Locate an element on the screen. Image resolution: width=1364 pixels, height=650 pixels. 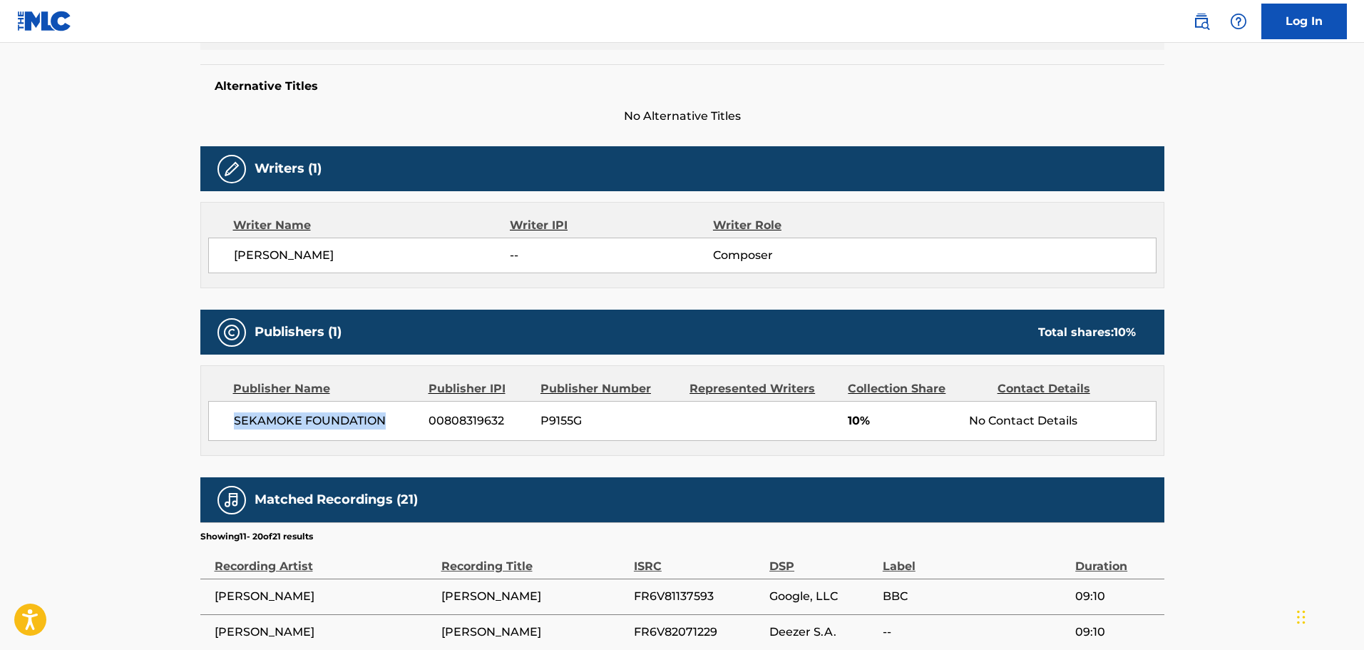
span: 10% is located at coordinates (903, 421).